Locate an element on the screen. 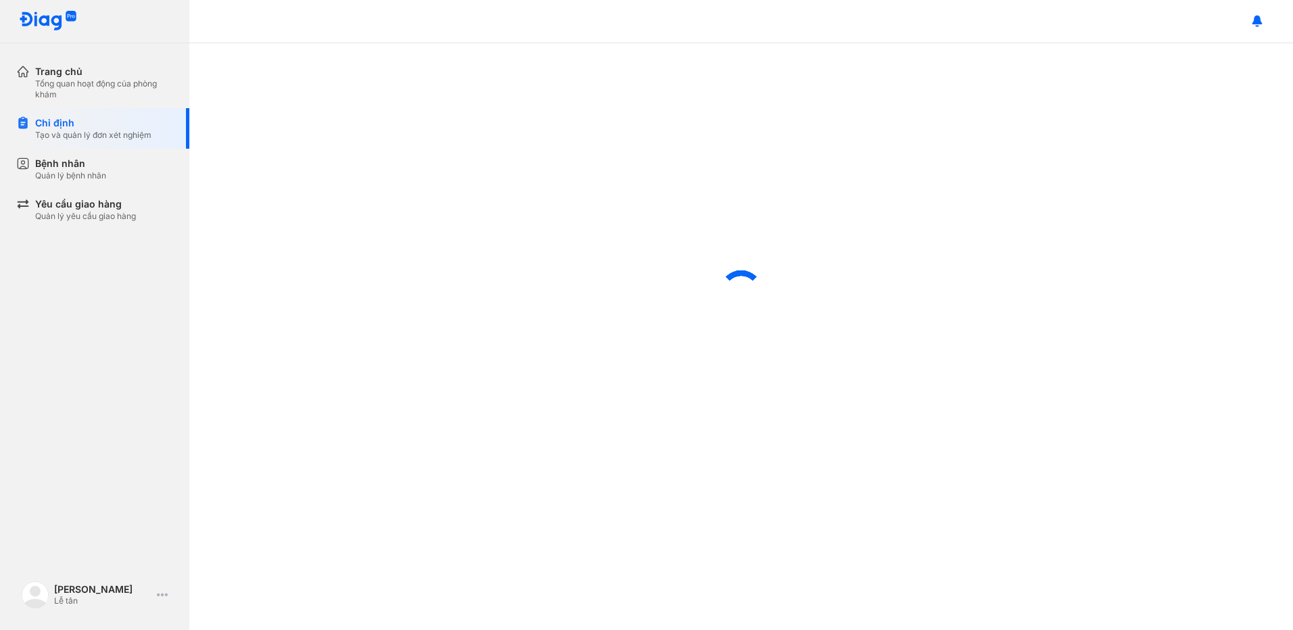 Image resolution: width=1293 pixels, height=630 pixels. div: Tổng quan hoạt động của phòng khám is located at coordinates (104, 89).